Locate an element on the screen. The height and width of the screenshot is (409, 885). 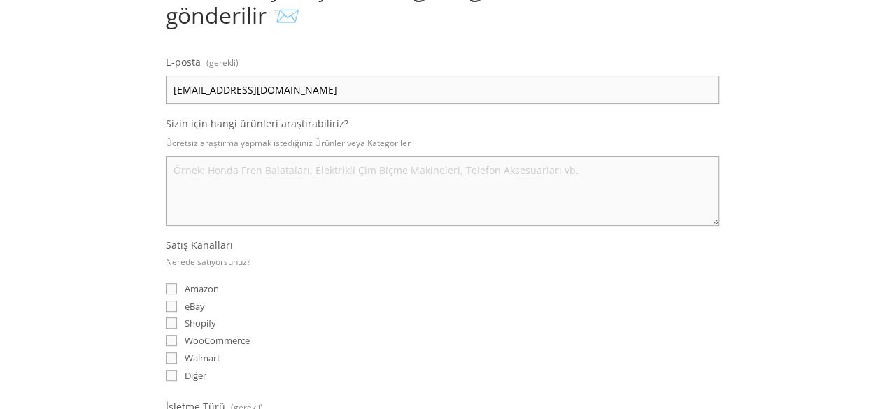
font: Walmart is located at coordinates (202, 358).